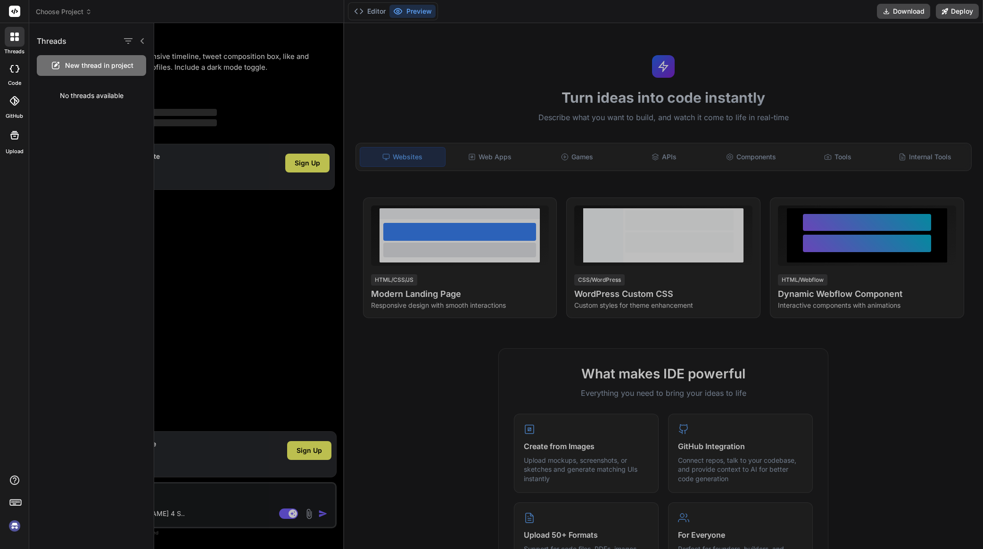 This screenshot has width=983, height=549. I want to click on h1: Threads, so click(51, 41).